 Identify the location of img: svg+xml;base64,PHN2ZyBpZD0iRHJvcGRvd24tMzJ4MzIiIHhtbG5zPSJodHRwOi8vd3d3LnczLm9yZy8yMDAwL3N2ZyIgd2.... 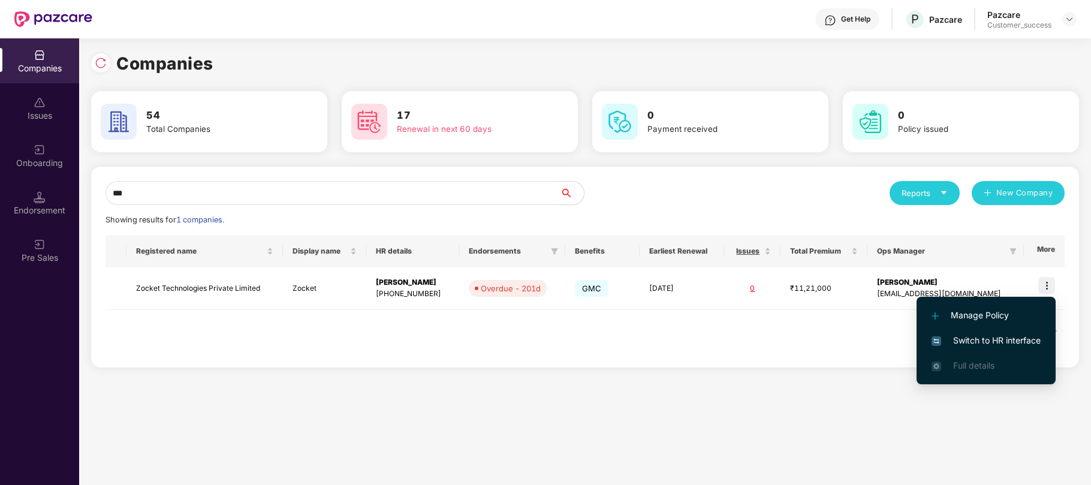
(1070, 19).